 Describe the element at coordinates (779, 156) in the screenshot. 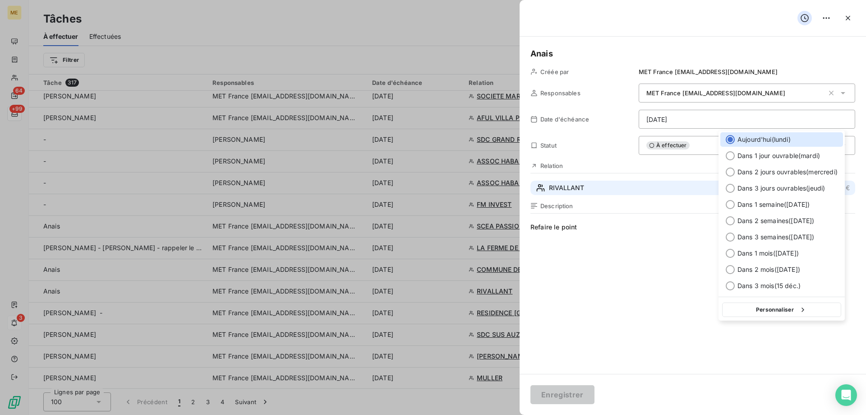

I see `span: Dans 1 jour ouvrable ( mardi )` at that location.